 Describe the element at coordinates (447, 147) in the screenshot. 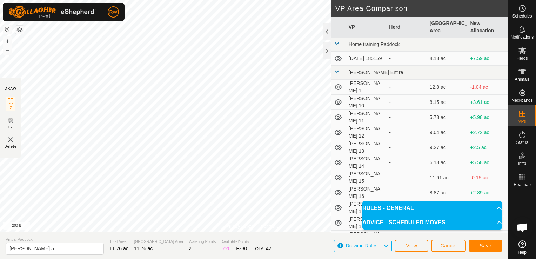

I see `td: 9.27 ac` at that location.